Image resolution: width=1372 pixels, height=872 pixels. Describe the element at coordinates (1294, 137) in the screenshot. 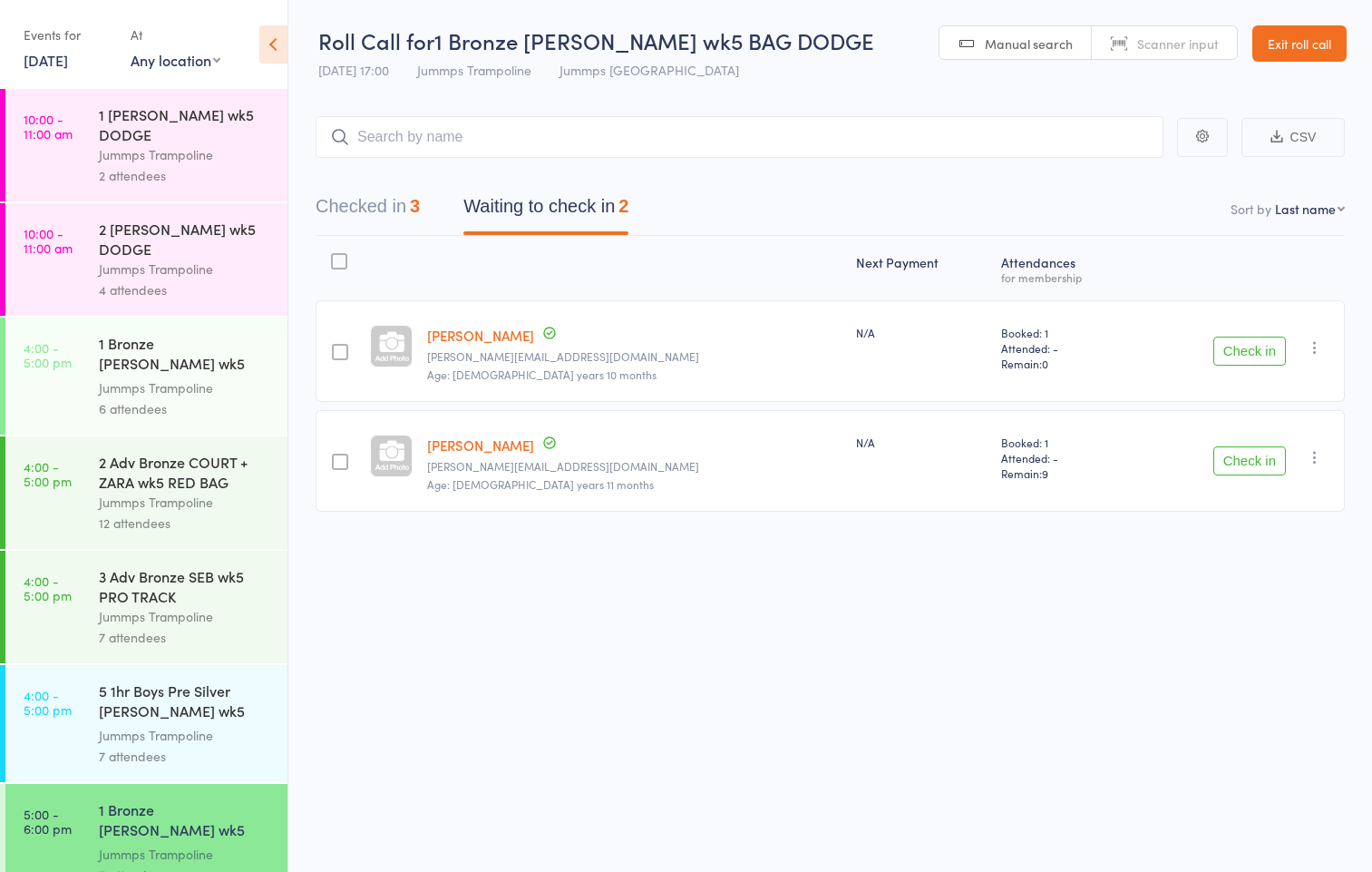

I see `button: CSV` at that location.